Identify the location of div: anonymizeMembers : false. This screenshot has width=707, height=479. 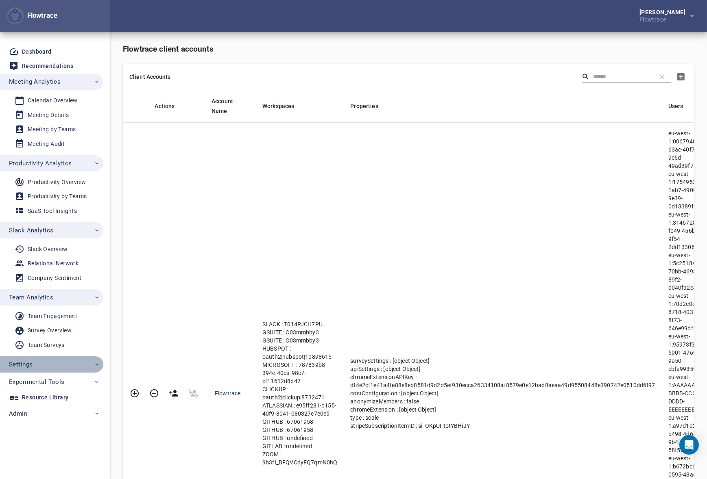
(502, 402).